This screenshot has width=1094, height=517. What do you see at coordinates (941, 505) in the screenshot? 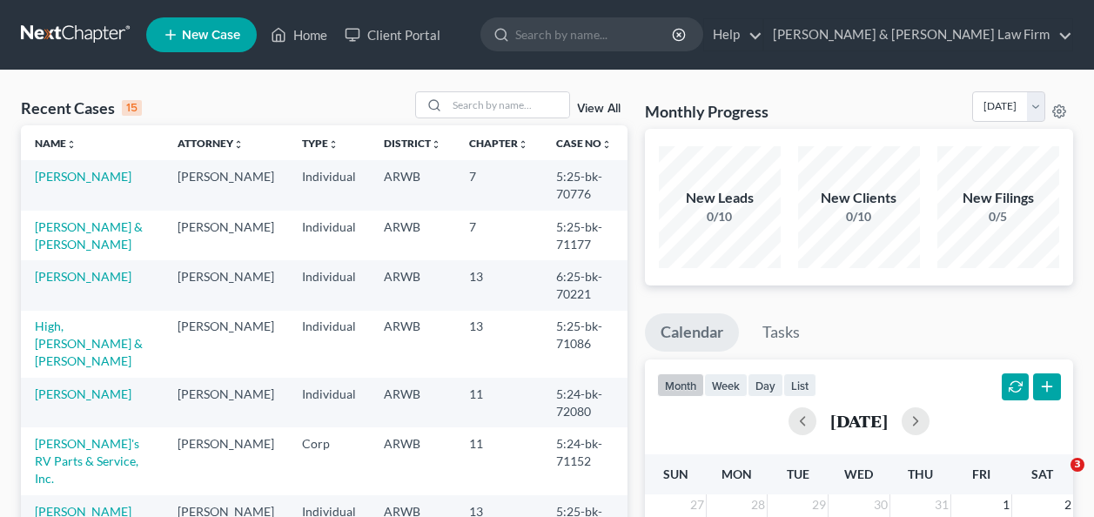
I see `span: 31` at bounding box center [941, 505].